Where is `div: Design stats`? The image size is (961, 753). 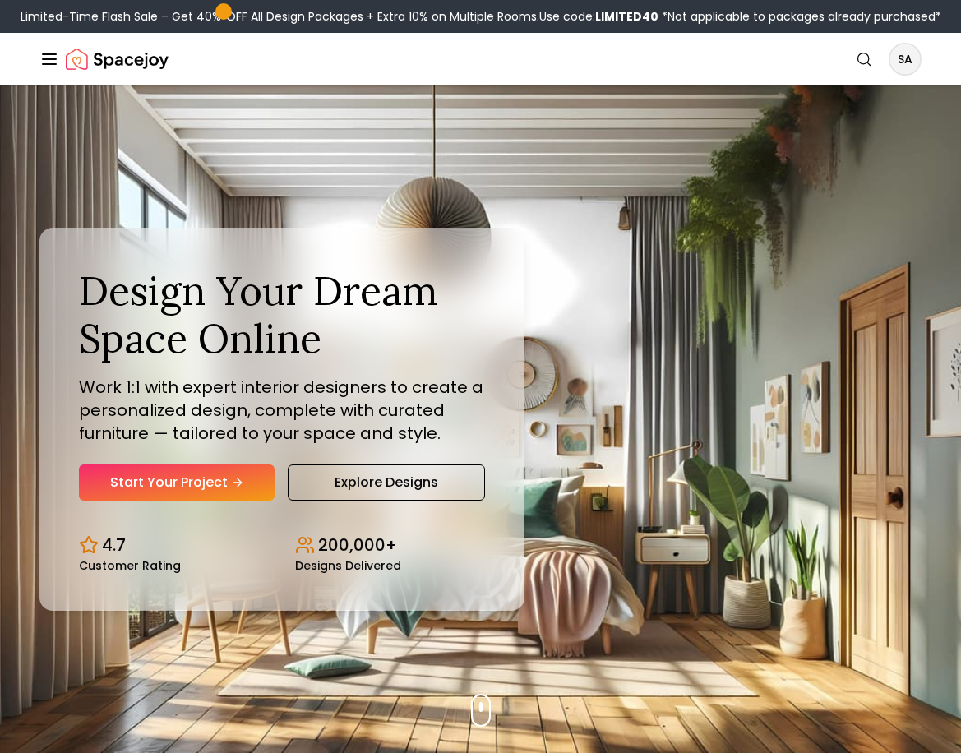 div: Design stats is located at coordinates (282, 546).